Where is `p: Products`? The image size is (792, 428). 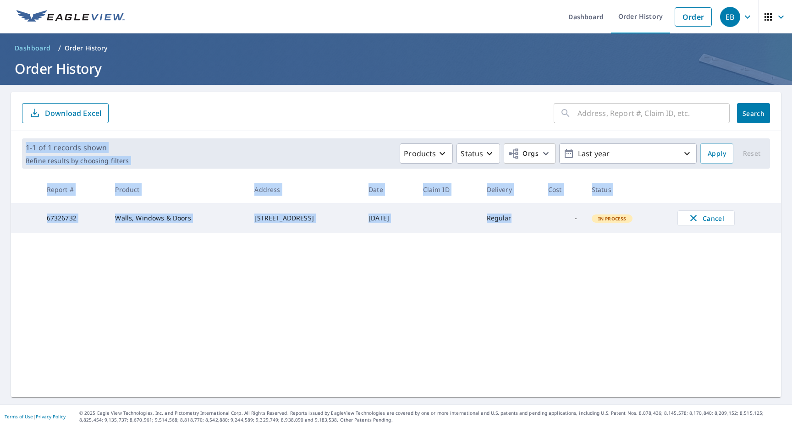
p: Products is located at coordinates (420, 154).